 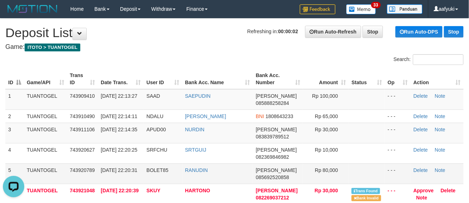 What do you see at coordinates (419, 32) in the screenshot?
I see `a: Run Auto-DPS` at bounding box center [419, 32].